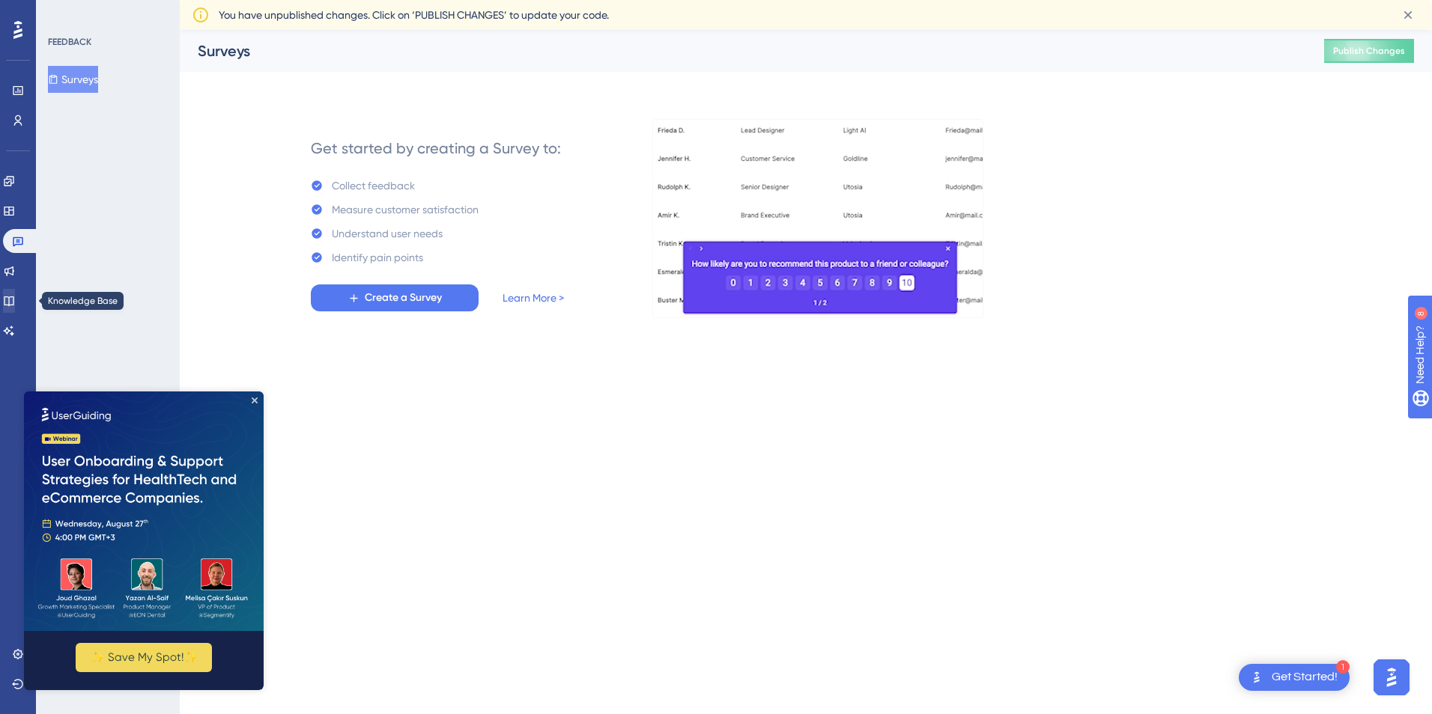  What do you see at coordinates (387, 234) in the screenshot?
I see `div: Understand user needs` at bounding box center [387, 234].